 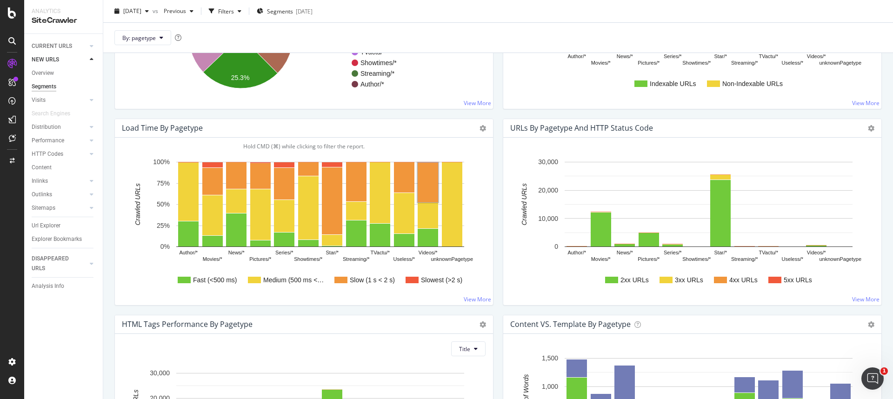 What do you see at coordinates (165, 247) in the screenshot?
I see `text: 0%` at bounding box center [165, 247].